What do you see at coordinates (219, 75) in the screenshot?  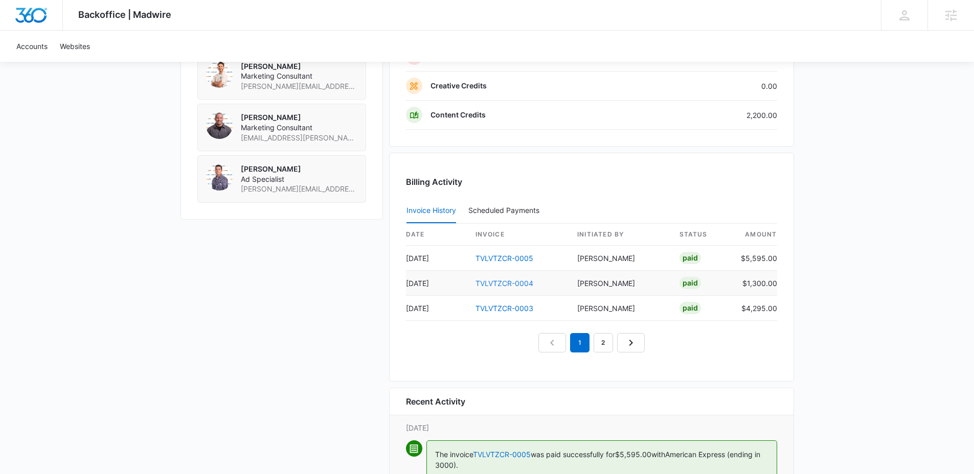 I see `img: Ryan Sipes` at bounding box center [219, 75].